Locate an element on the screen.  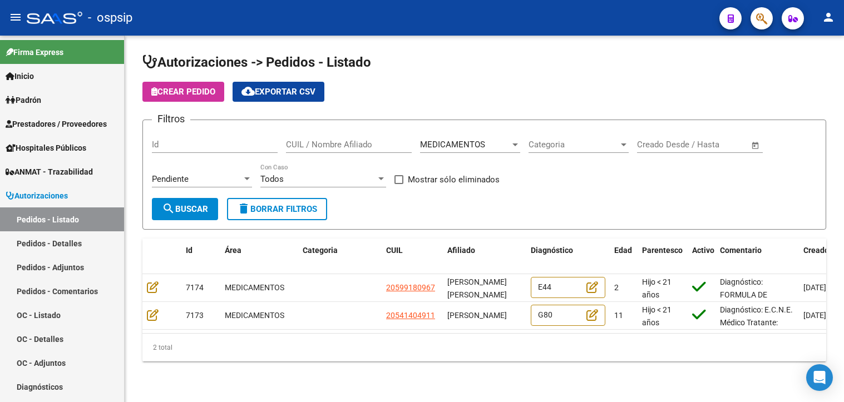
span: Prestadores / Proveedores is located at coordinates (56, 124).